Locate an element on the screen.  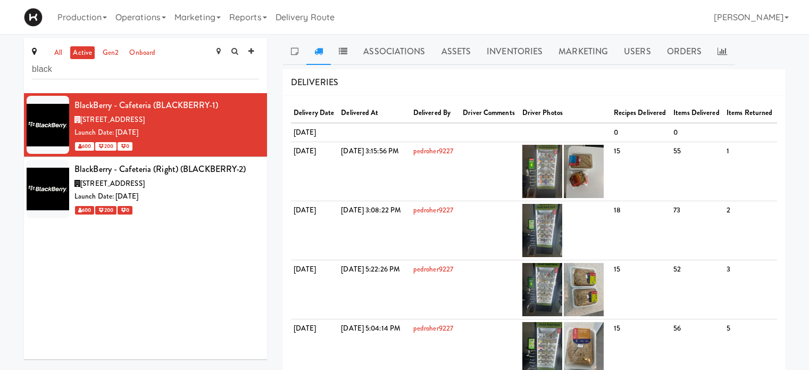
td: 73 is located at coordinates (698, 230).